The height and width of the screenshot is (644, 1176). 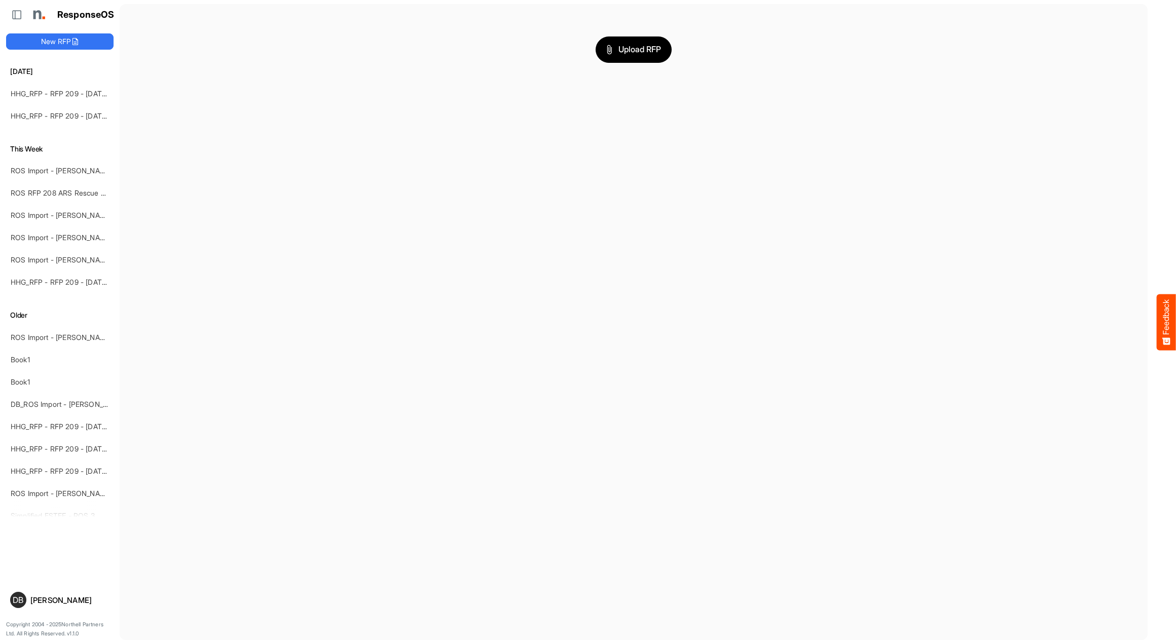 What do you see at coordinates (60, 315) in the screenshot?
I see `h6: Older` at bounding box center [60, 315].